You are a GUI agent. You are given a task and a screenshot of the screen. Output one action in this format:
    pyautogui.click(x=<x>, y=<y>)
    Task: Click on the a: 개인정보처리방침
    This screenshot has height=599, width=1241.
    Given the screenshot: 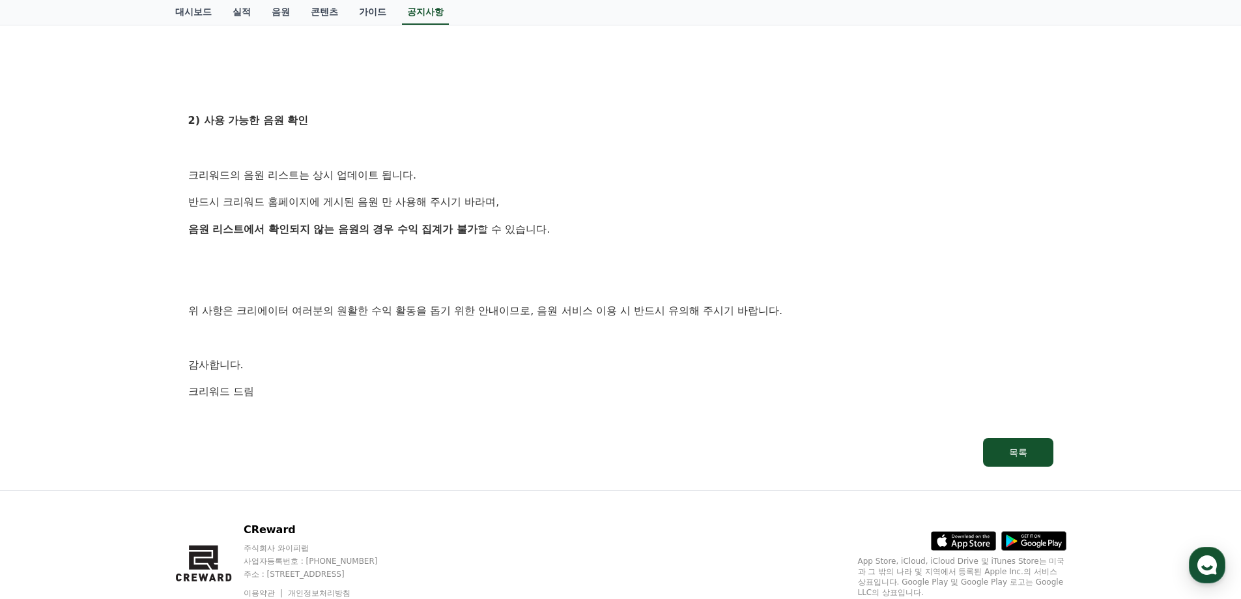 What is the action you would take?
    pyautogui.click(x=319, y=593)
    